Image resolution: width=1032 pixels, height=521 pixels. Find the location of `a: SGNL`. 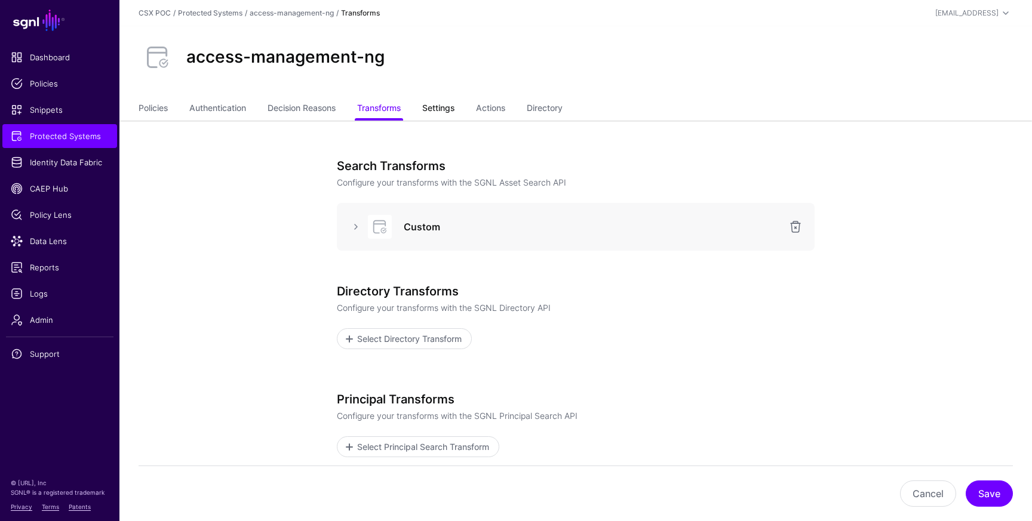

a: SGNL is located at coordinates (60, 20).